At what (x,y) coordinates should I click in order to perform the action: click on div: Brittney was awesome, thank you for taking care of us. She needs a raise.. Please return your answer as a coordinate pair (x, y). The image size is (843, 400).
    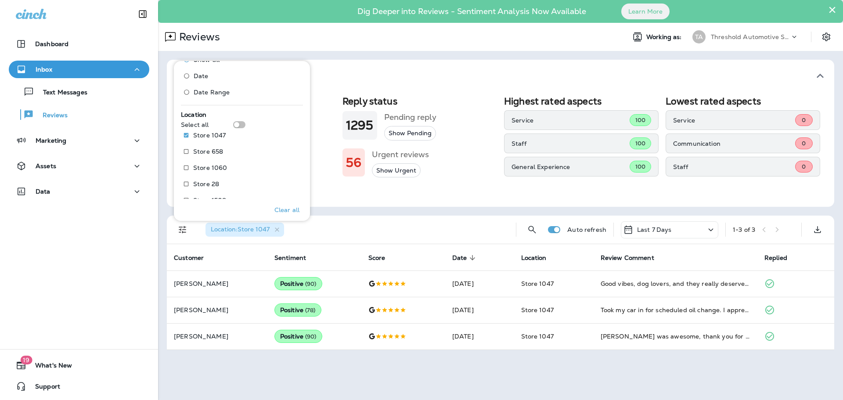
    Looking at the image, I should click on (675, 336).